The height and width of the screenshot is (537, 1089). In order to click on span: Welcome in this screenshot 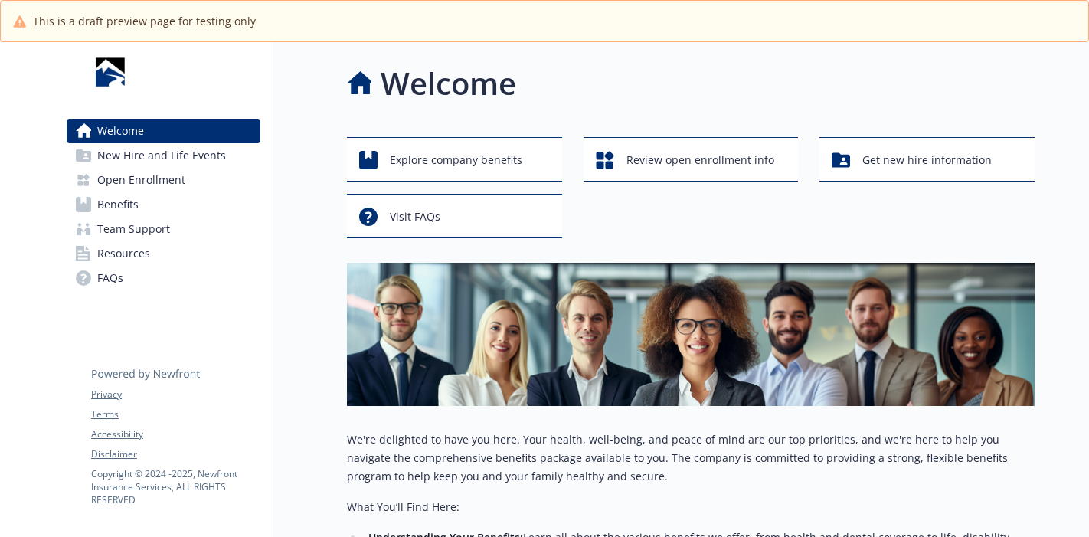, I will do `click(120, 131)`.